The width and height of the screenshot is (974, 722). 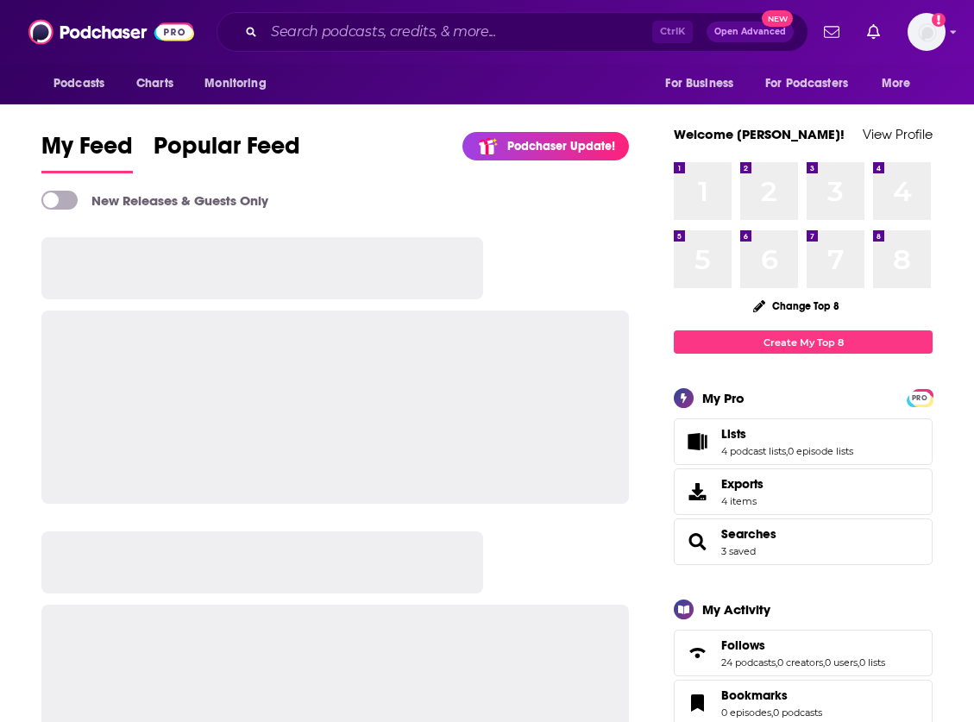 What do you see at coordinates (154, 84) in the screenshot?
I see `a: Charts` at bounding box center [154, 84].